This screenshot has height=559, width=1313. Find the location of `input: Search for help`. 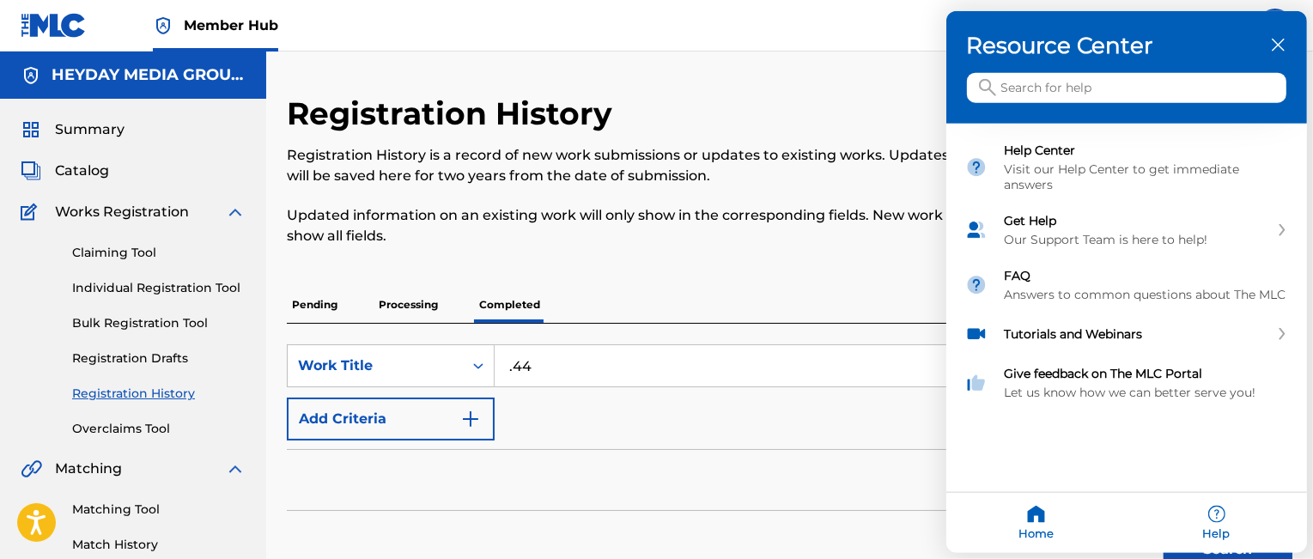

input: Search for help is located at coordinates (1126, 88).